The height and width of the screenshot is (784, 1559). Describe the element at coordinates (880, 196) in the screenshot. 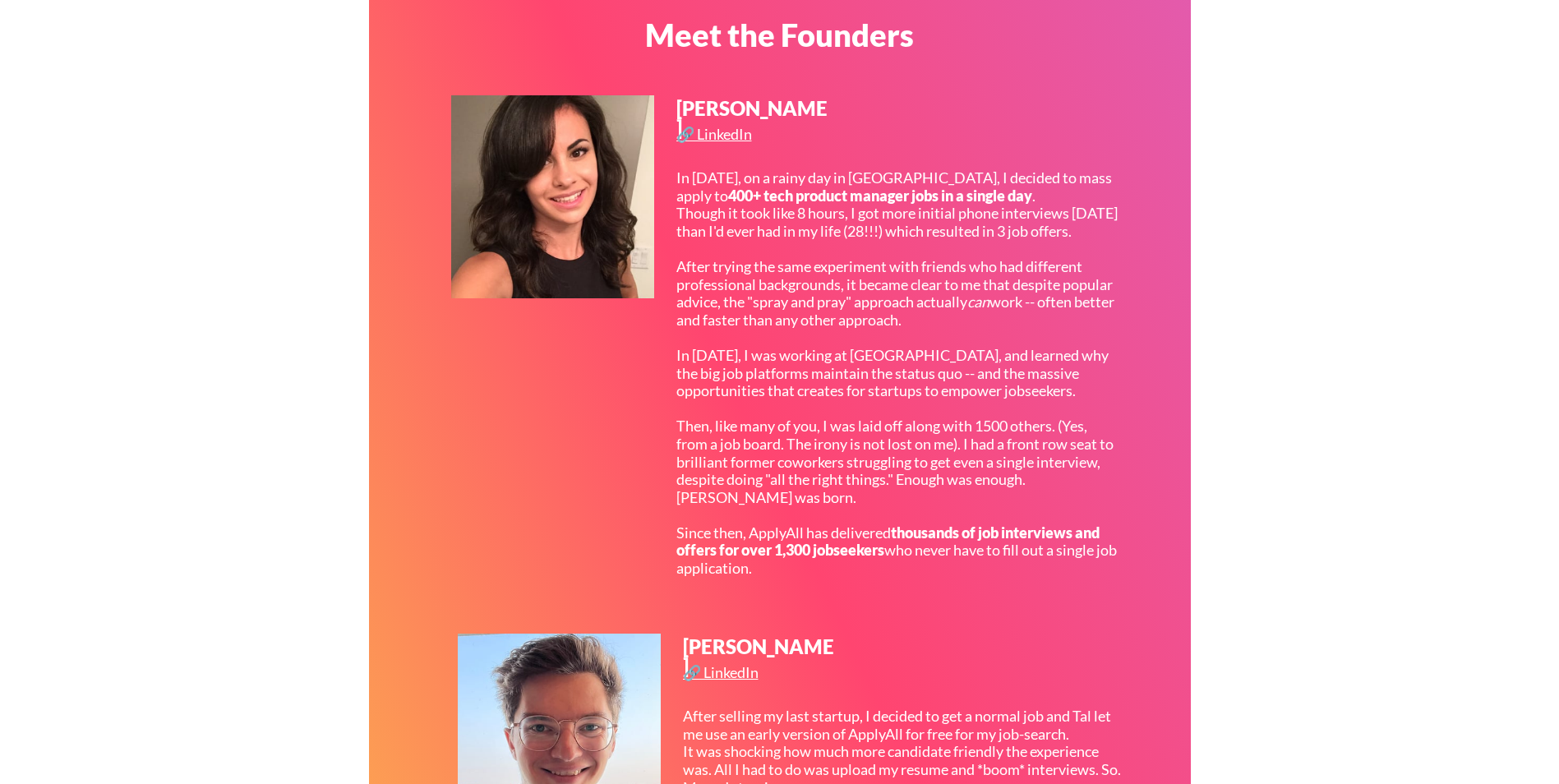

I see `strong: 400+ tech product manager jobs in a single day` at that location.